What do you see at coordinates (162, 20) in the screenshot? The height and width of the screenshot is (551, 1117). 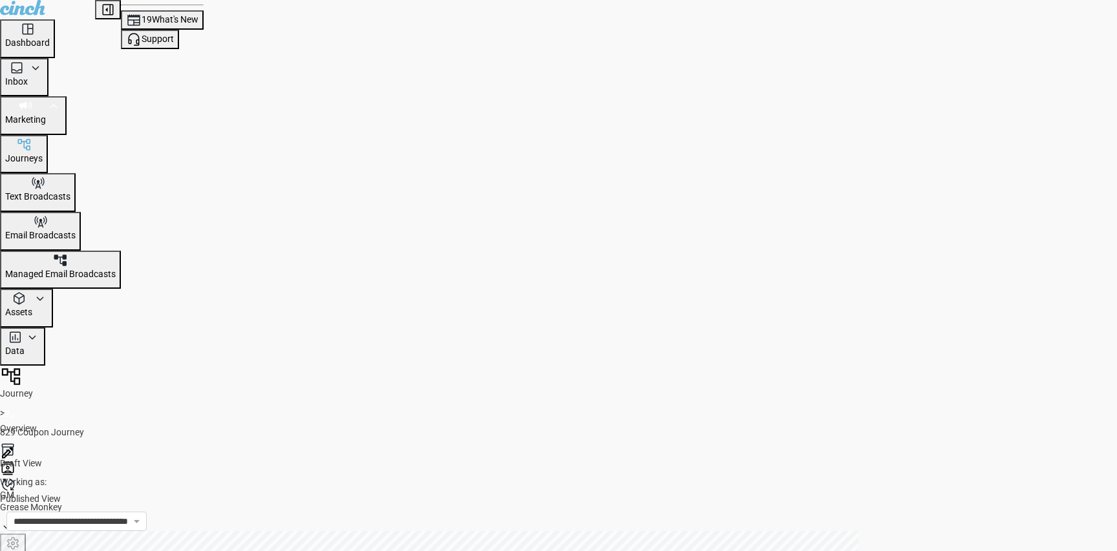 I see `button: 19What's New` at bounding box center [162, 20].